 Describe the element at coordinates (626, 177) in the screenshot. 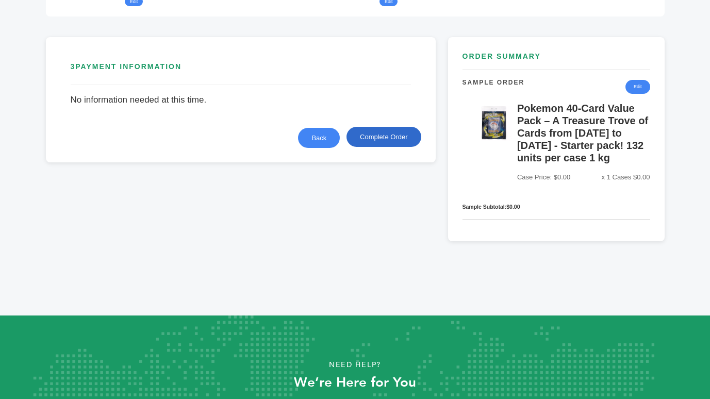

I see `span: x 1 Cases $0.00` at that location.